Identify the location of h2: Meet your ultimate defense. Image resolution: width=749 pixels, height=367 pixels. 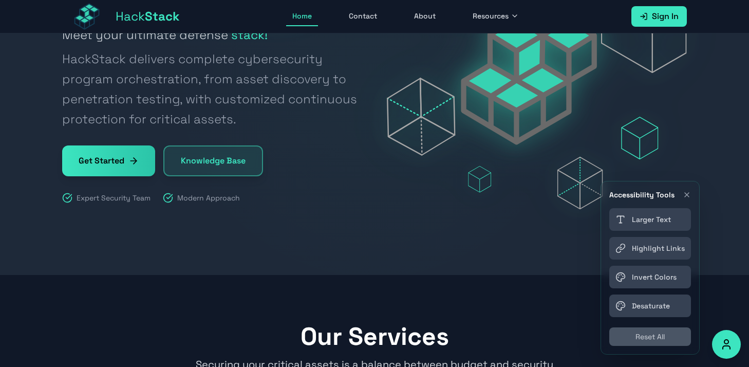
(212, 76).